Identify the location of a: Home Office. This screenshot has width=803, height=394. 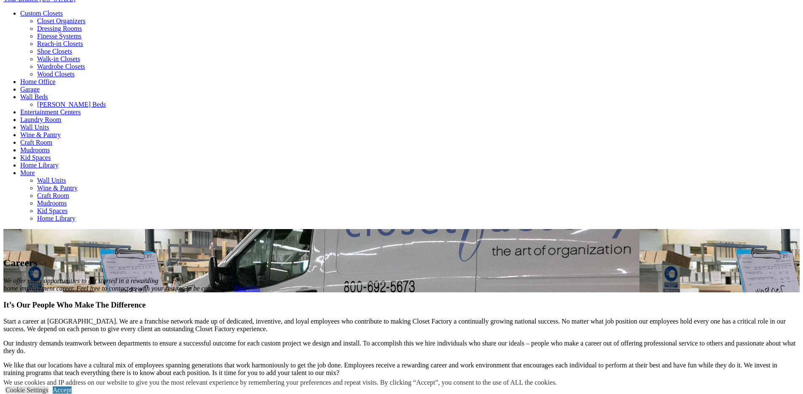
(38, 81).